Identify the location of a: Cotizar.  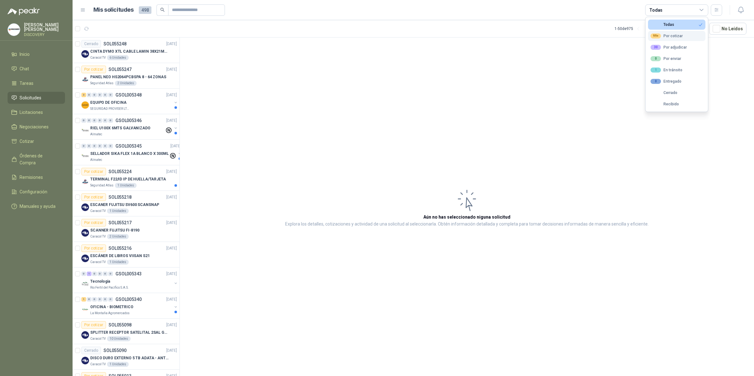
(36, 141).